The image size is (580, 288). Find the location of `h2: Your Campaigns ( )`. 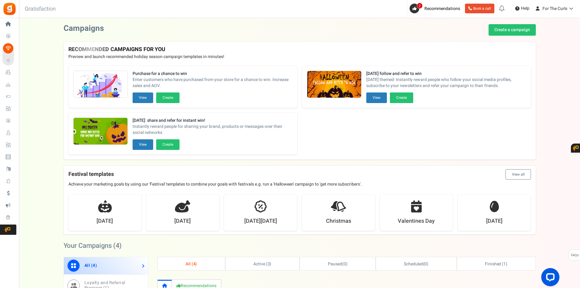

h2: Your Campaigns ( ) is located at coordinates (93, 246).